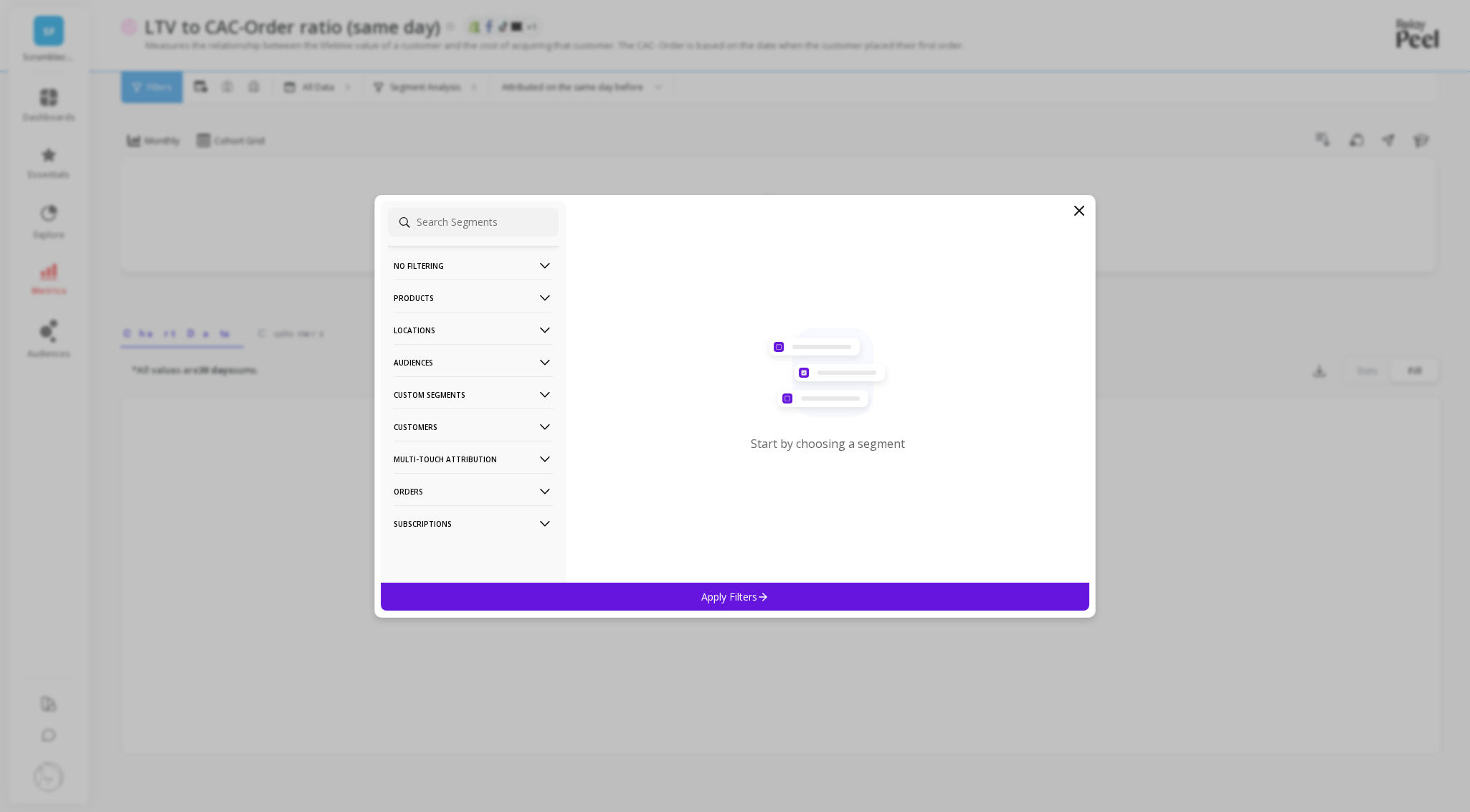 The width and height of the screenshot is (1470, 812). Describe the element at coordinates (473, 222) in the screenshot. I see `input: Search Segments` at that location.